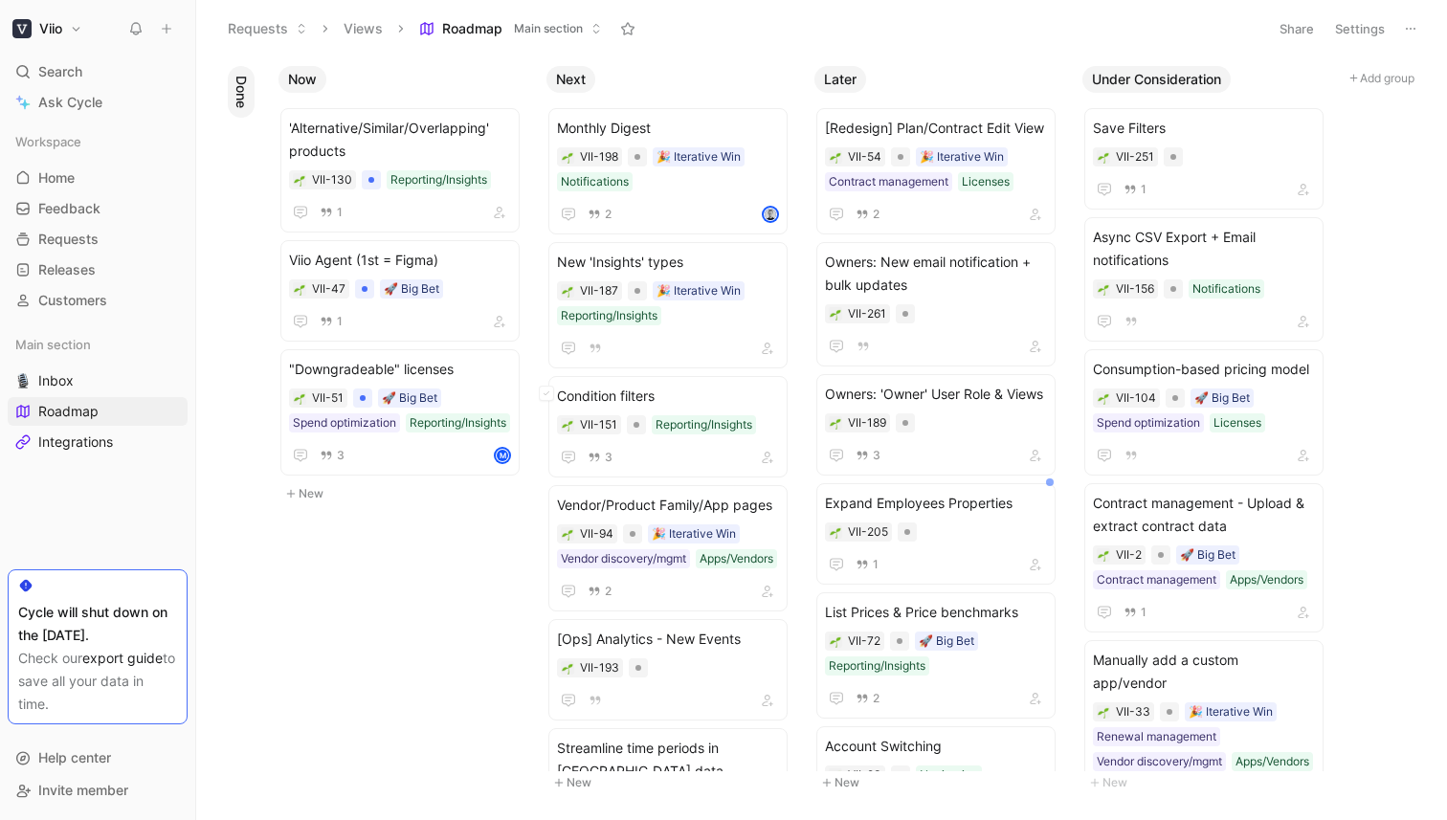 The height and width of the screenshot is (820, 1447). What do you see at coordinates (332, 180) in the screenshot?
I see `div: VII-130` at bounding box center [332, 180].